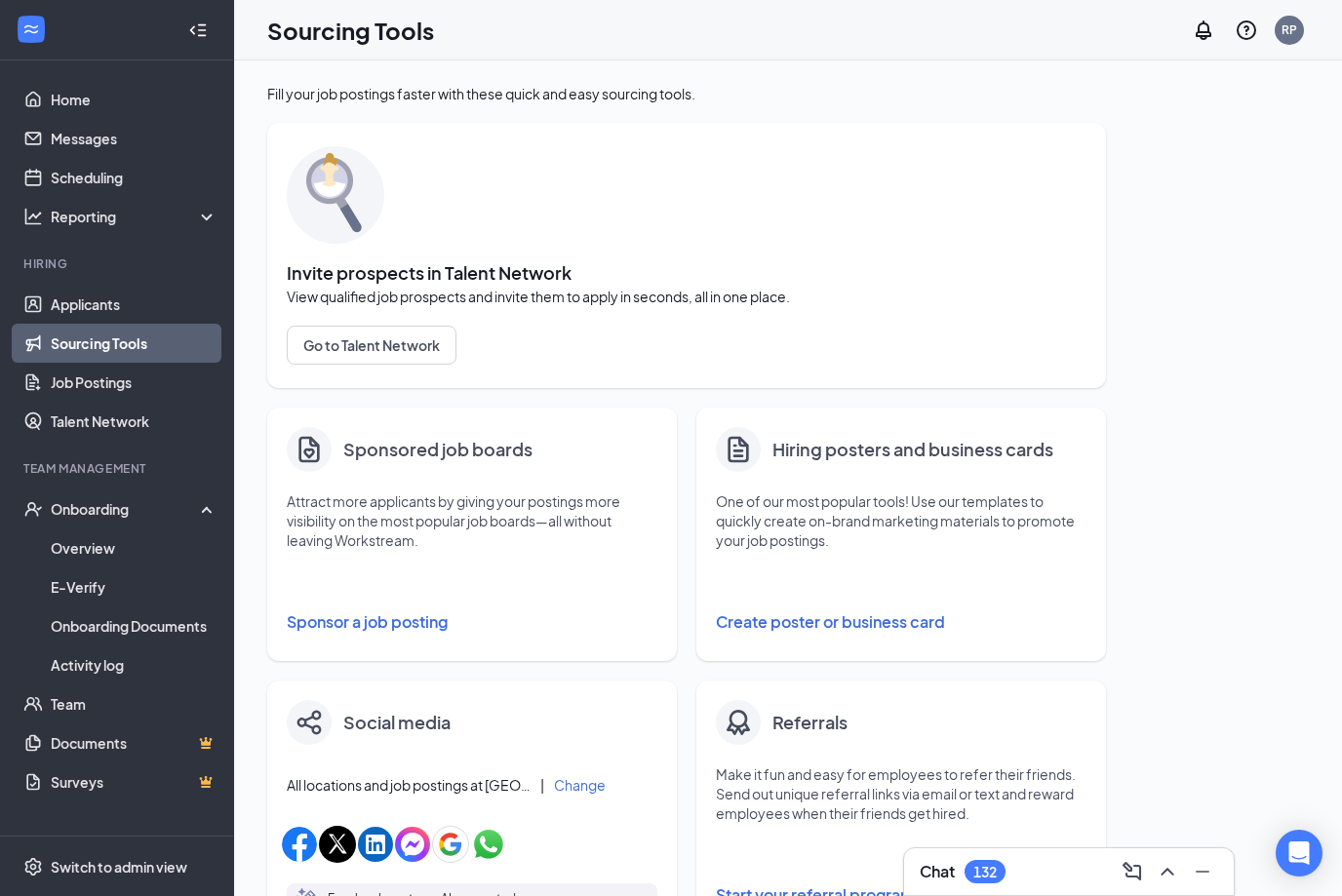 The width and height of the screenshot is (1342, 896). Describe the element at coordinates (901, 520) in the screenshot. I see `p: One of our most popular tools! Use our templates to quickly create on-brand marketing materials t...` at that location.